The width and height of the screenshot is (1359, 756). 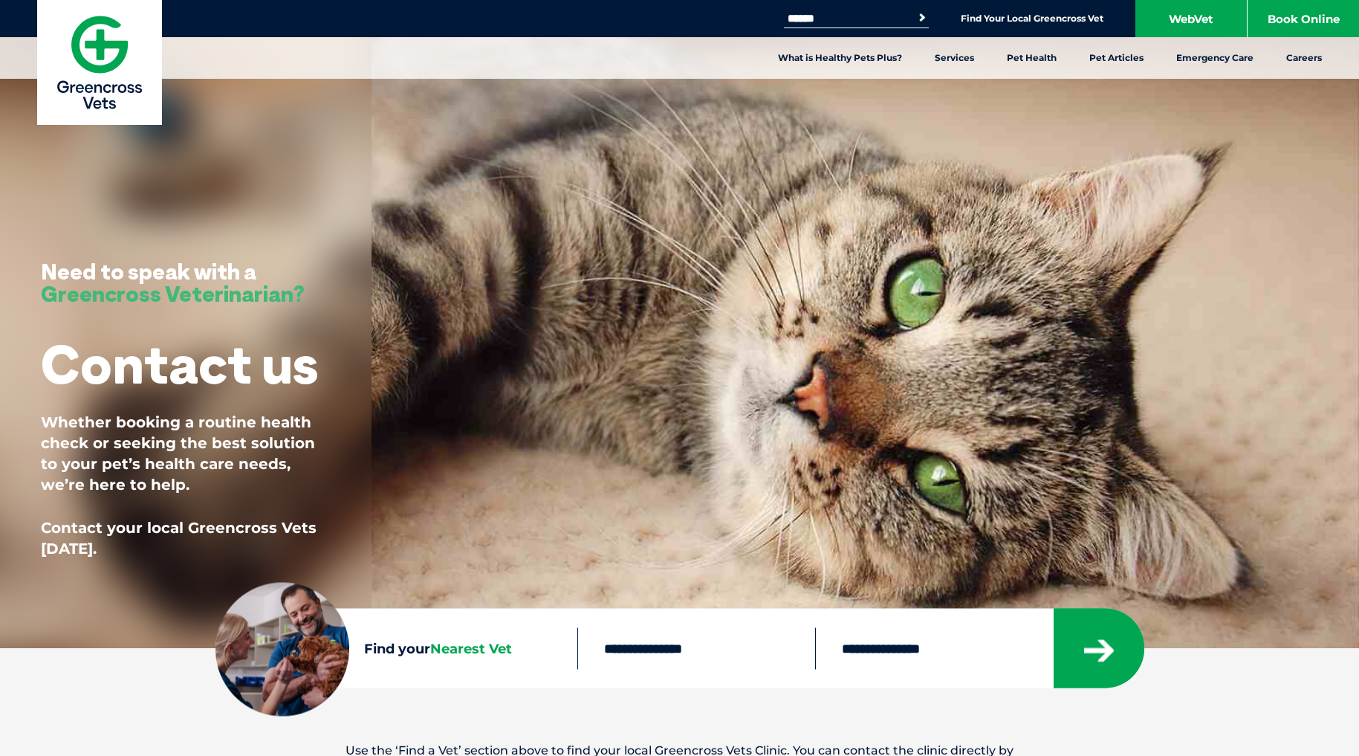 I want to click on span: Nearest Vet, so click(x=471, y=648).